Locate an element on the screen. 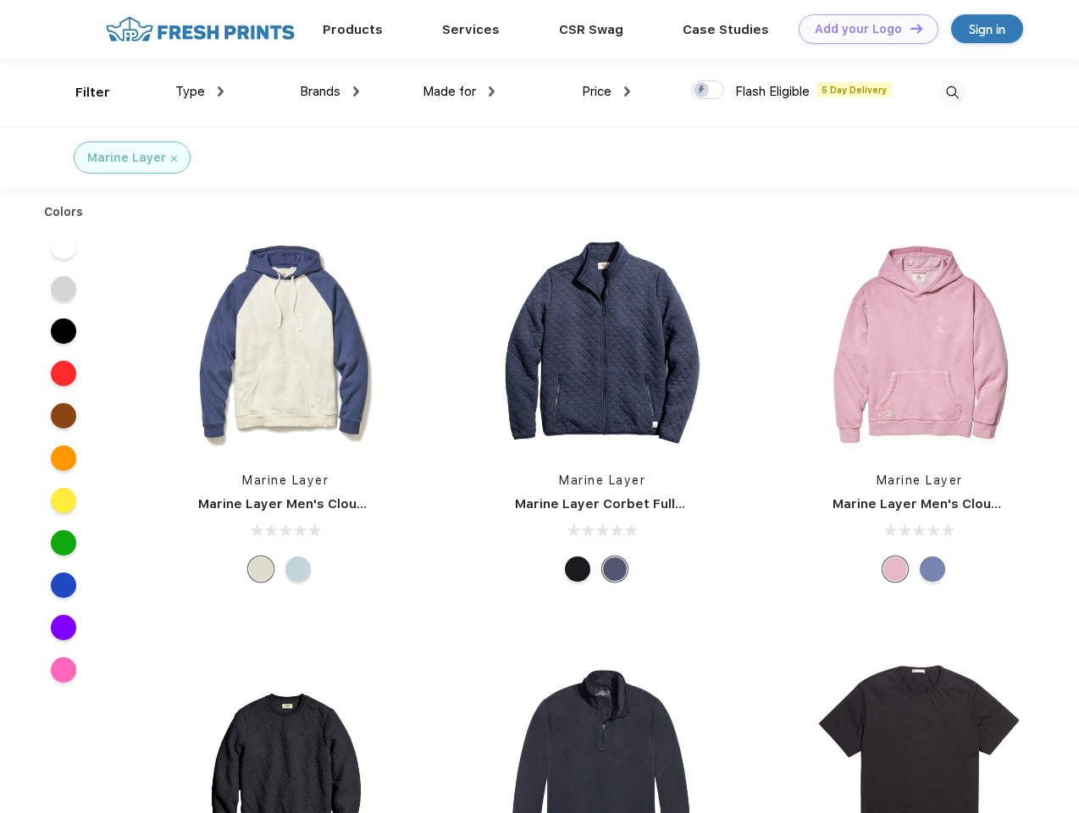 The image size is (1079, 813). a: Products is located at coordinates (352, 30).